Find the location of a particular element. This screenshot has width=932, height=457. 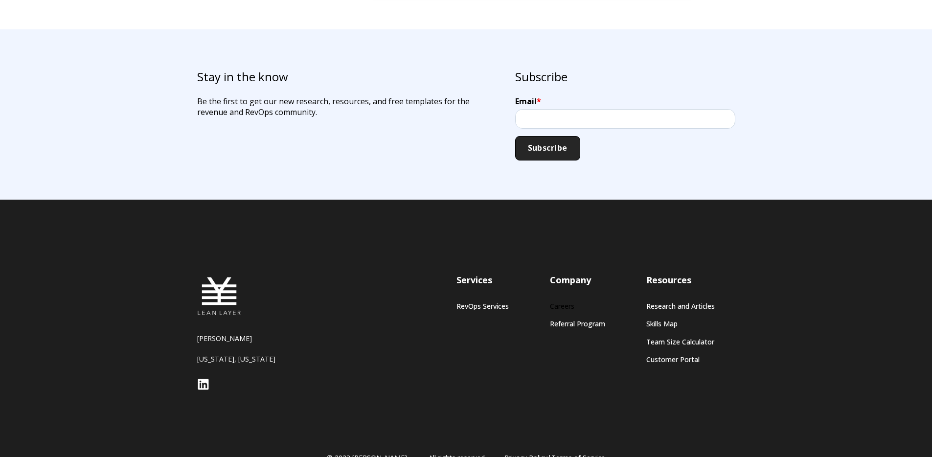

span: Email is located at coordinates (526, 101).